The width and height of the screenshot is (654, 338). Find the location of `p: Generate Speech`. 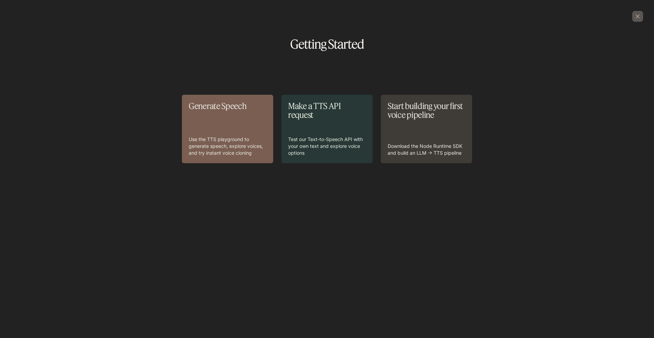

p: Generate Speech is located at coordinates (228, 106).